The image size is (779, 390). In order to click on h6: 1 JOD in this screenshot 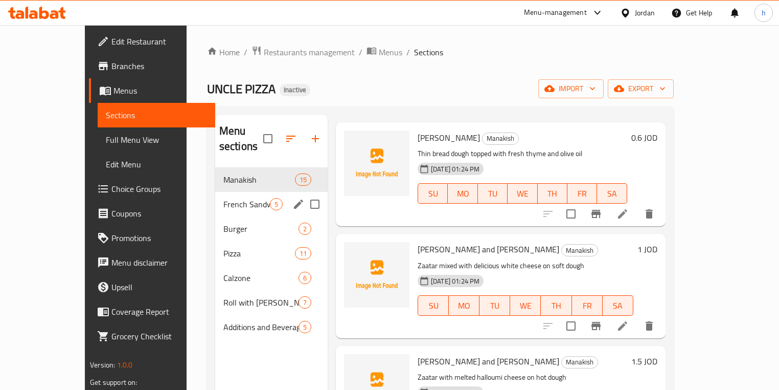, I will do `click(647, 249)`.